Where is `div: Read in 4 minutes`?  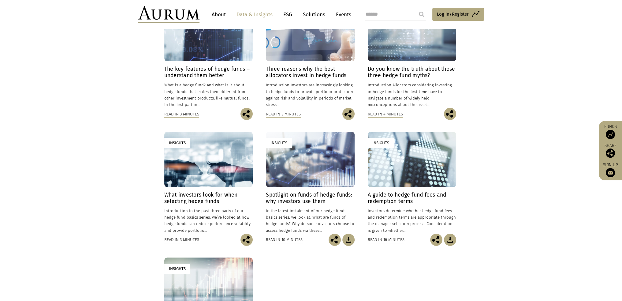
div: Read in 4 minutes is located at coordinates (385, 114).